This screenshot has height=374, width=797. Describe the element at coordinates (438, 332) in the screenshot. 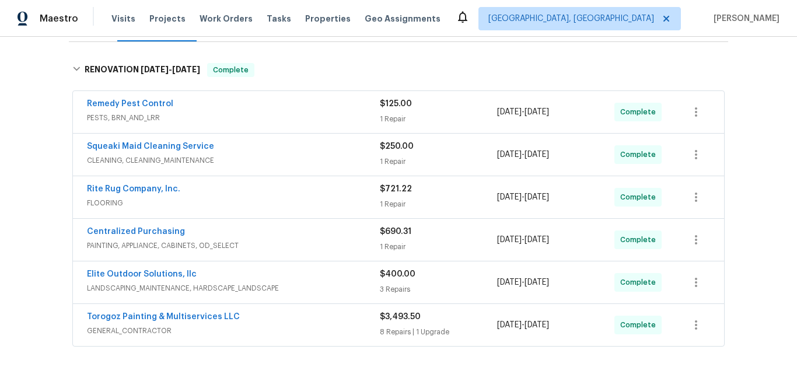

I see `div: 8 Repairs | 1 Upgrade` at that location.